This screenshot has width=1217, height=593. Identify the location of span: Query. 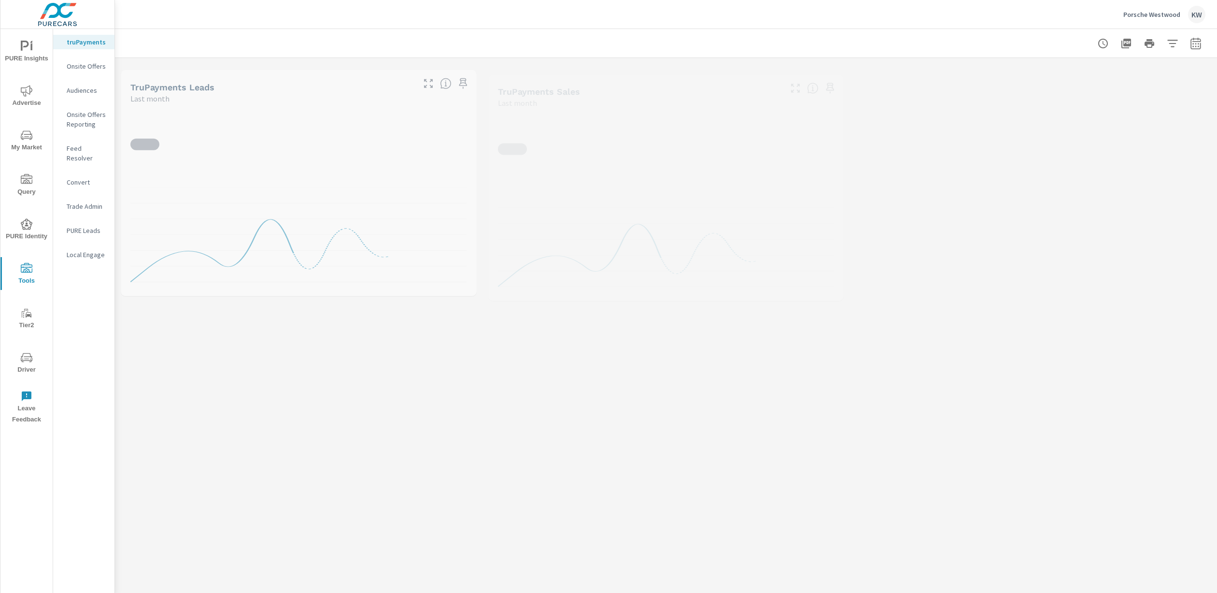
(27, 185).